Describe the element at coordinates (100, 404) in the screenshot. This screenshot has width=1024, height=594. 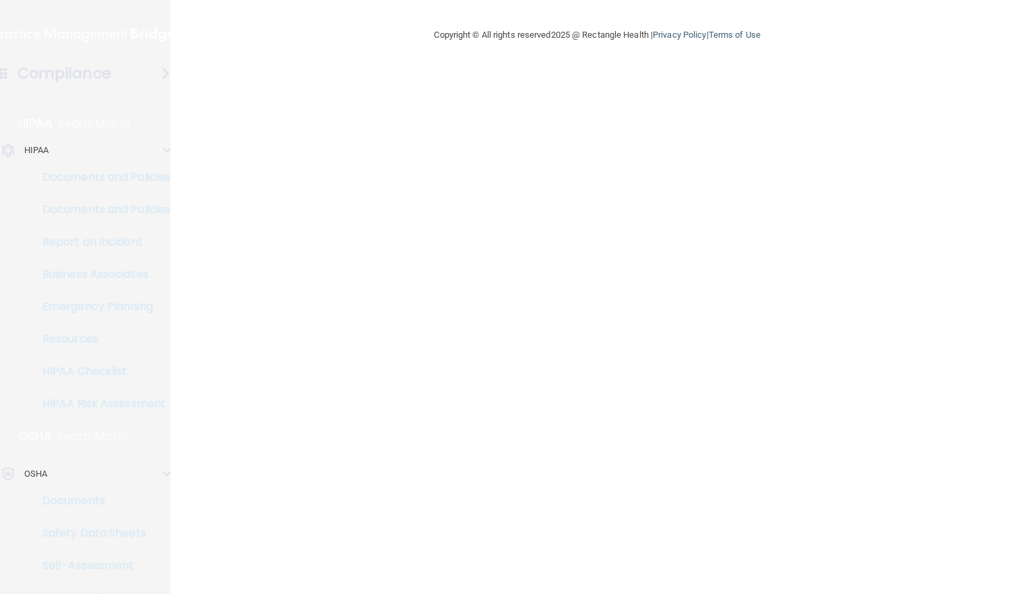
I see `p: HIPAA Risk Assessment` at that location.